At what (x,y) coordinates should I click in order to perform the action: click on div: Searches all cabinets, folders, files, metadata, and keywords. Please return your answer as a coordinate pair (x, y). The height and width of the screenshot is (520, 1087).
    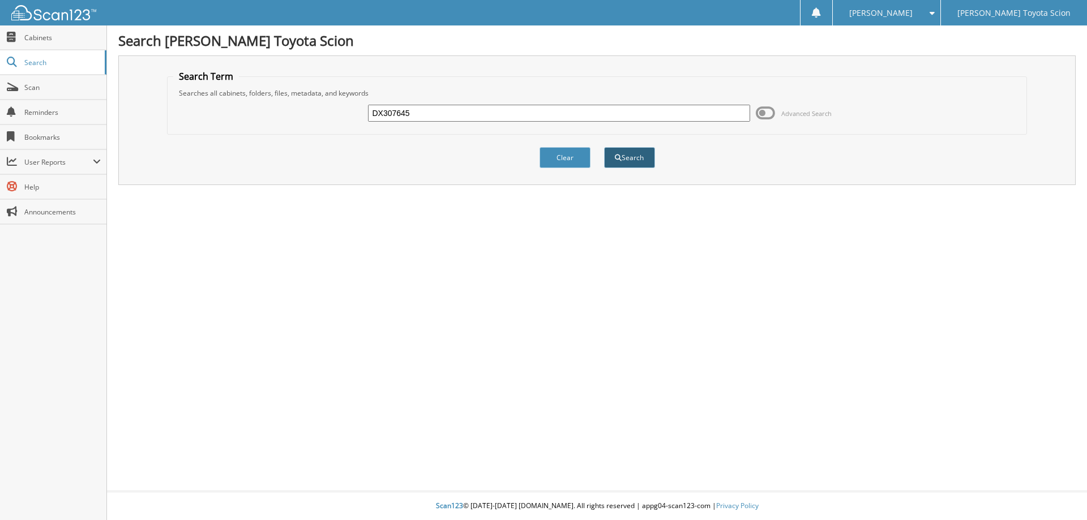
    Looking at the image, I should click on (597, 93).